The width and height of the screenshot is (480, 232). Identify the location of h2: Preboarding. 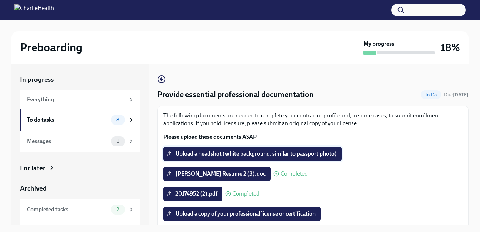
(51, 48).